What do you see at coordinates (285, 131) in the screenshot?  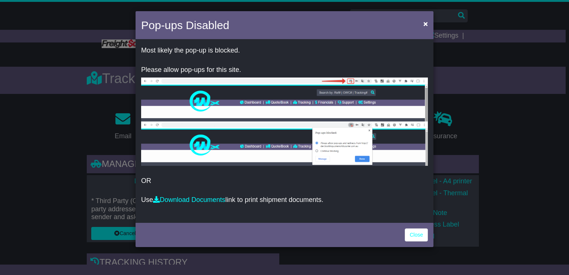 I see `div: OR` at bounding box center [285, 131].